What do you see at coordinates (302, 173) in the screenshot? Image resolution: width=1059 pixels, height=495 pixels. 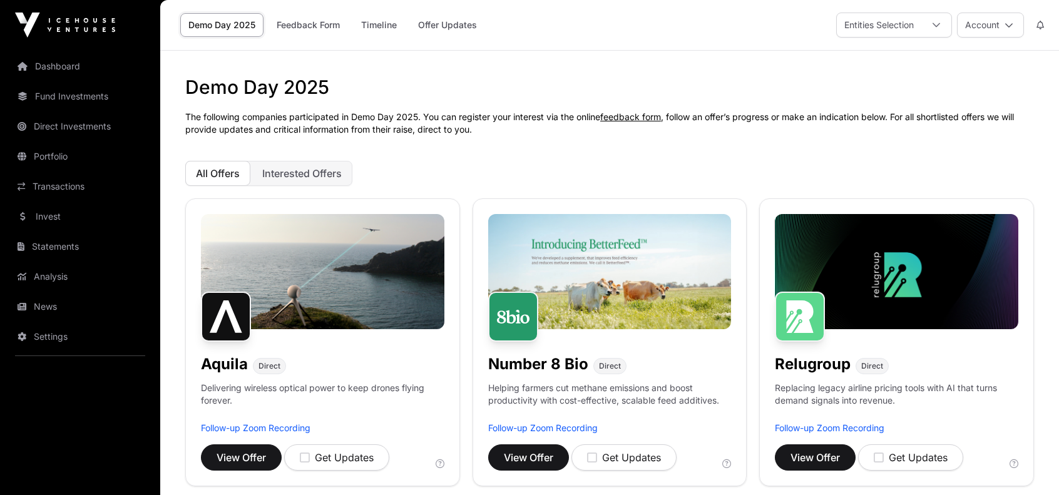 I see `button: Interested Offers` at bounding box center [302, 173].